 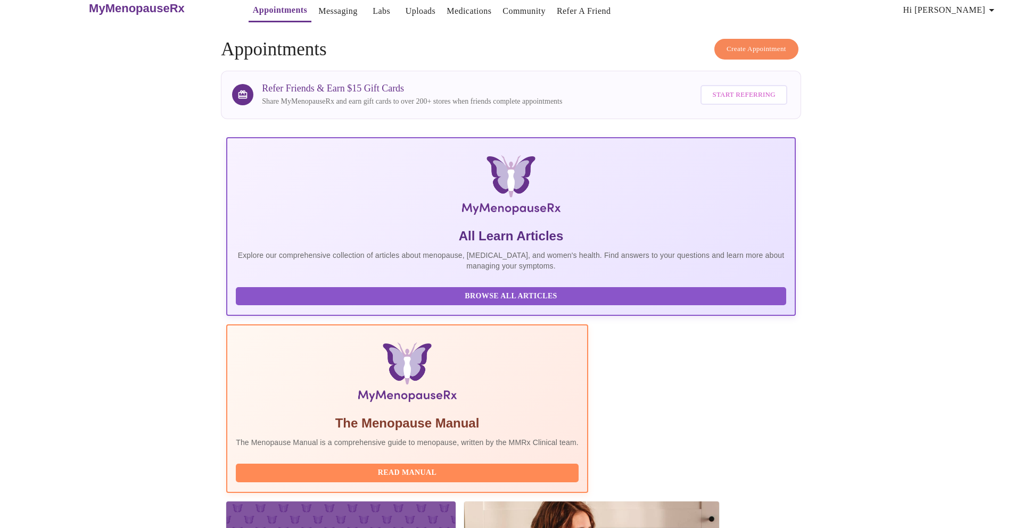 What do you see at coordinates (512, 295) in the screenshot?
I see `a: Browse All Articles` at bounding box center [512, 295].